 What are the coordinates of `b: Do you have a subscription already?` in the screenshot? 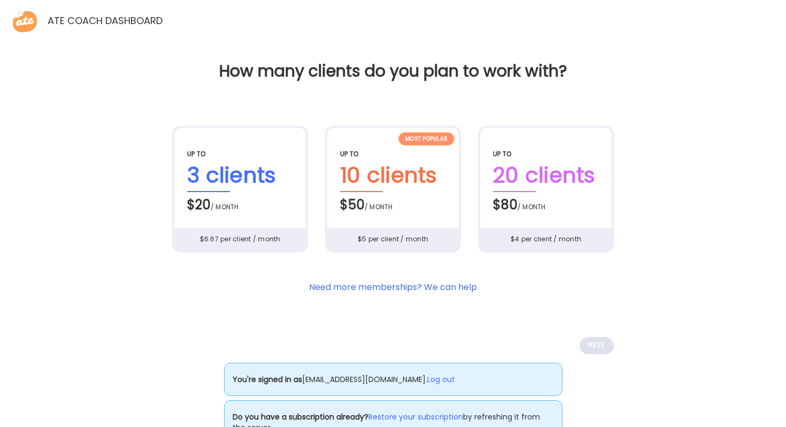 It's located at (300, 416).